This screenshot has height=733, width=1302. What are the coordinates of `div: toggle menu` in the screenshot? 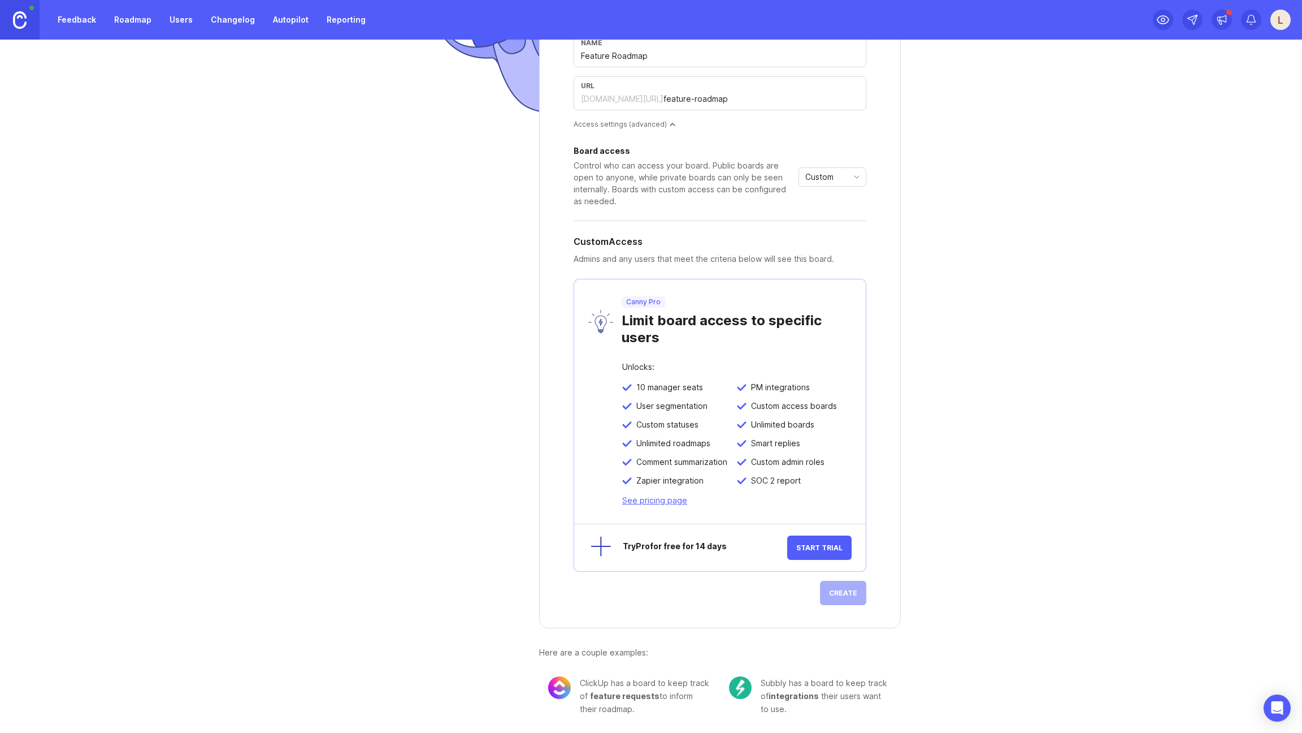 It's located at (833, 177).